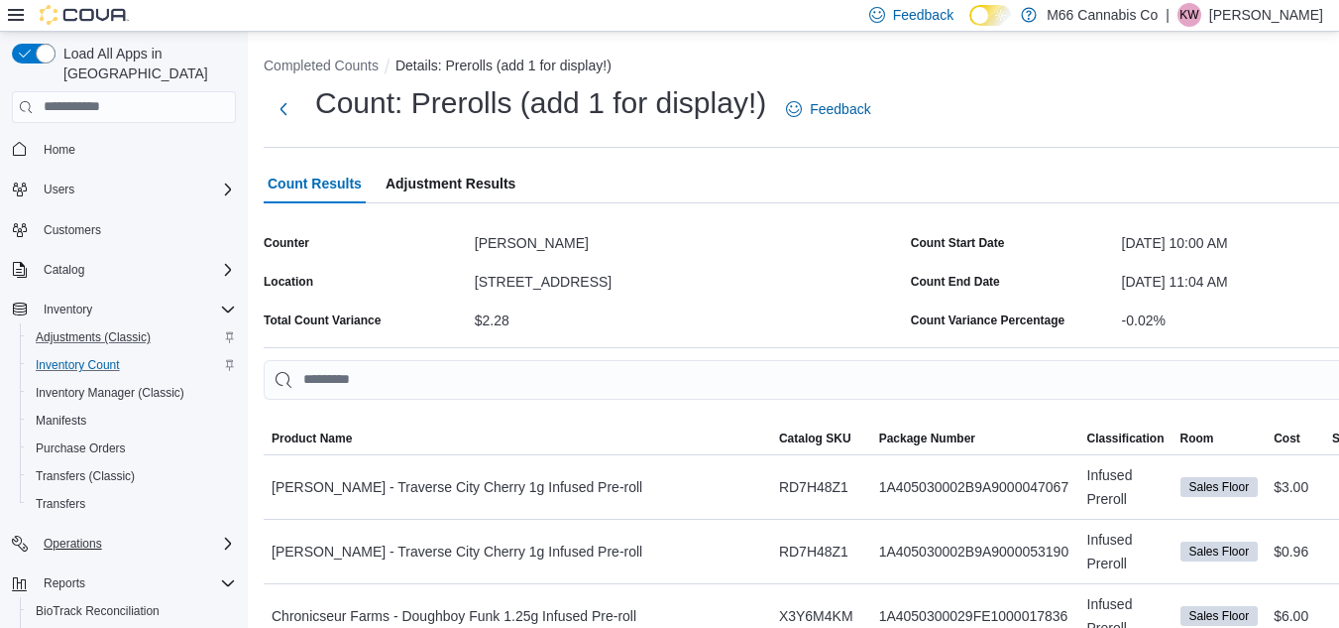  Describe the element at coordinates (72, 543) in the screenshot. I see `span: Operations` at that location.